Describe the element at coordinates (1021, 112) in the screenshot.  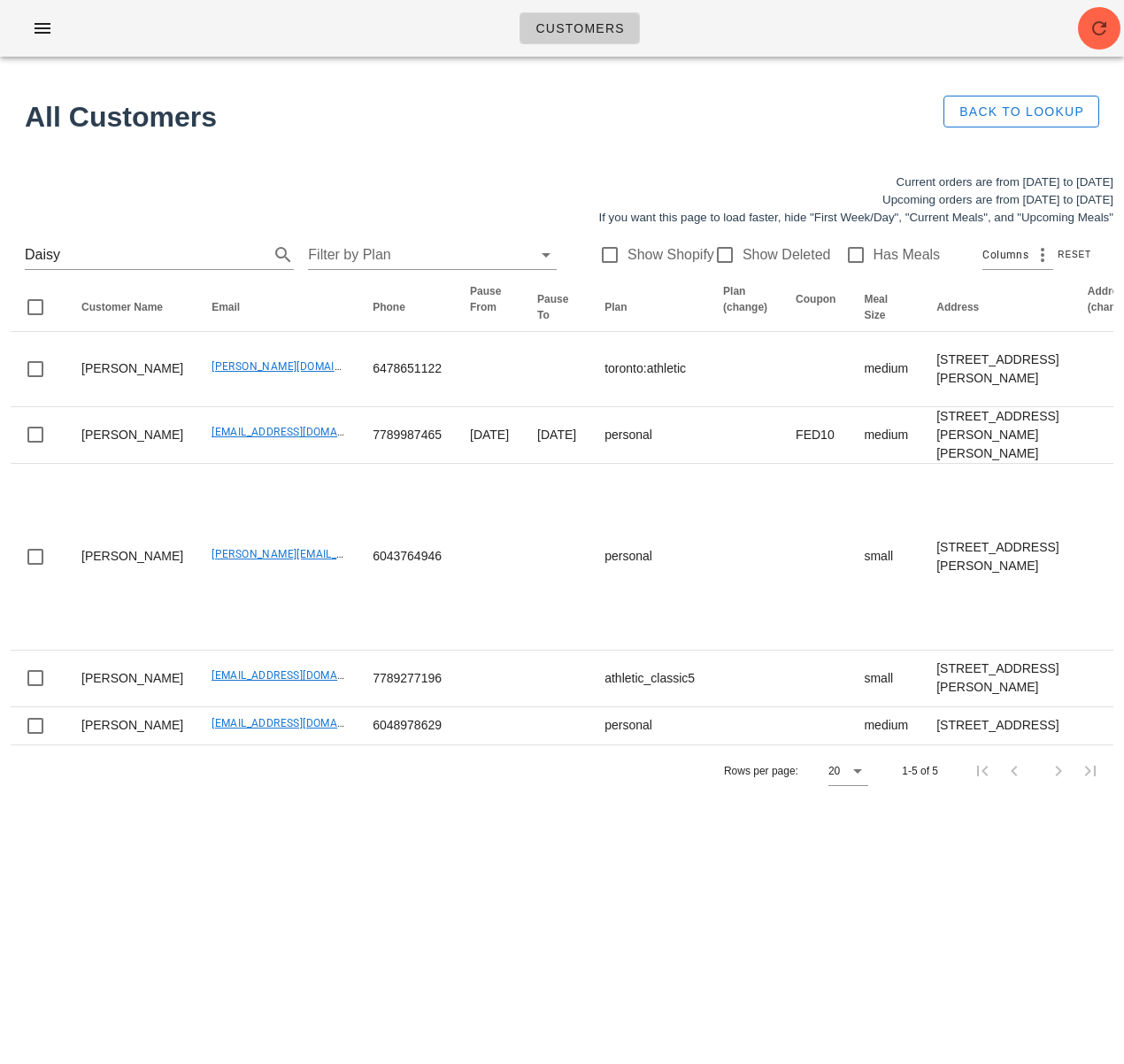
I see `span: Back to Lookup` at that location.